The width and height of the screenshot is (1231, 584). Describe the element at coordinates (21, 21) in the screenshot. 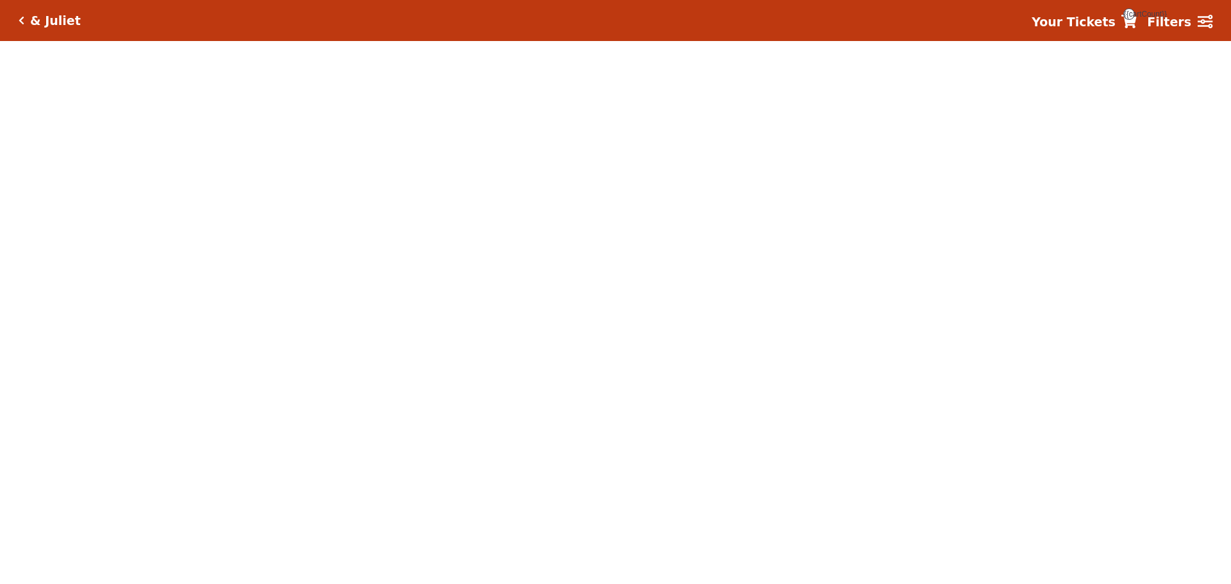

I see `a: Click here to go back to filters` at that location.